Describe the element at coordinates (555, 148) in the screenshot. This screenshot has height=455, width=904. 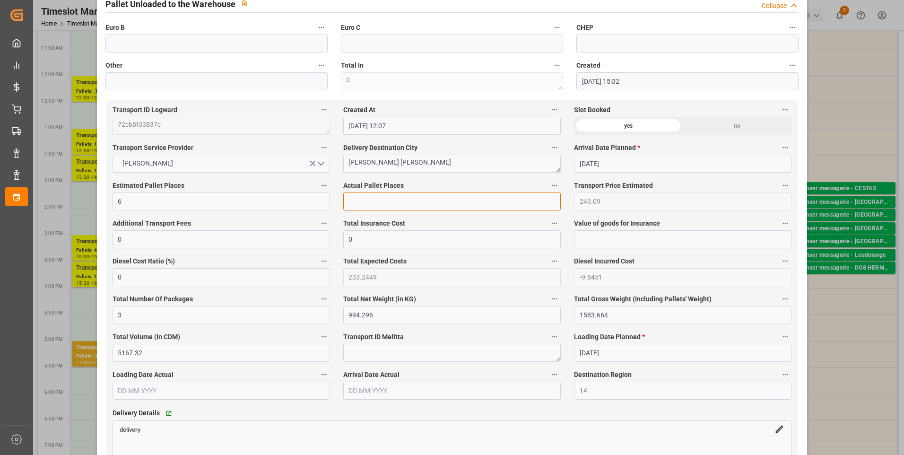
I see `button: Delivery Destination City` at that location.